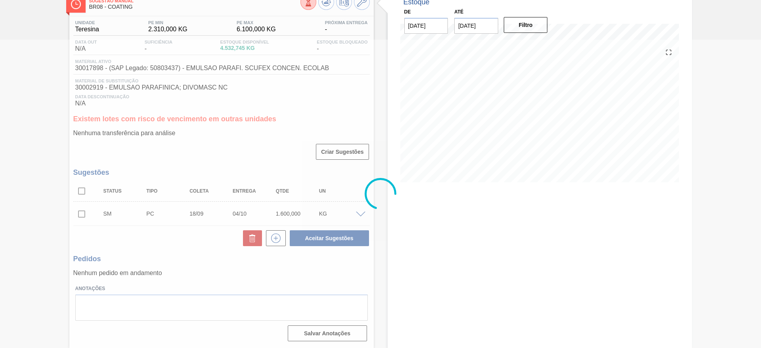 The image size is (761, 348). I want to click on span: BR08 - COATING, so click(195, 7).